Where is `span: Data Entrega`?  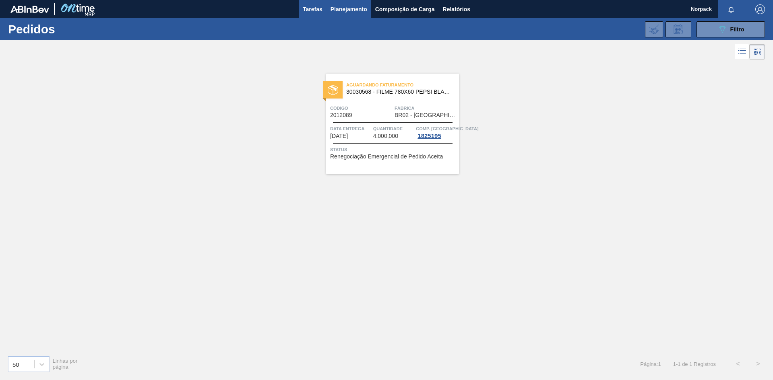
span: Data Entrega is located at coordinates (351, 129).